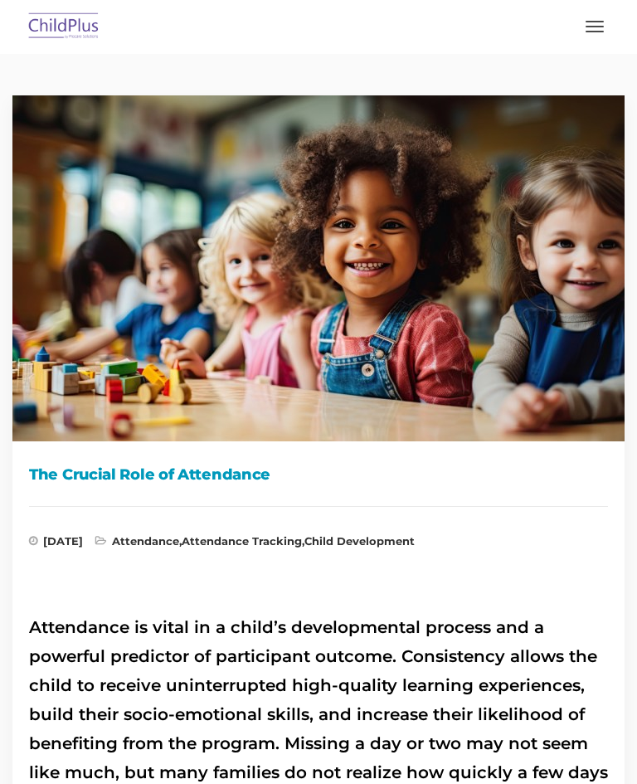 The width and height of the screenshot is (637, 784). Describe the element at coordinates (242, 541) in the screenshot. I see `a: Attendance Tracking` at that location.